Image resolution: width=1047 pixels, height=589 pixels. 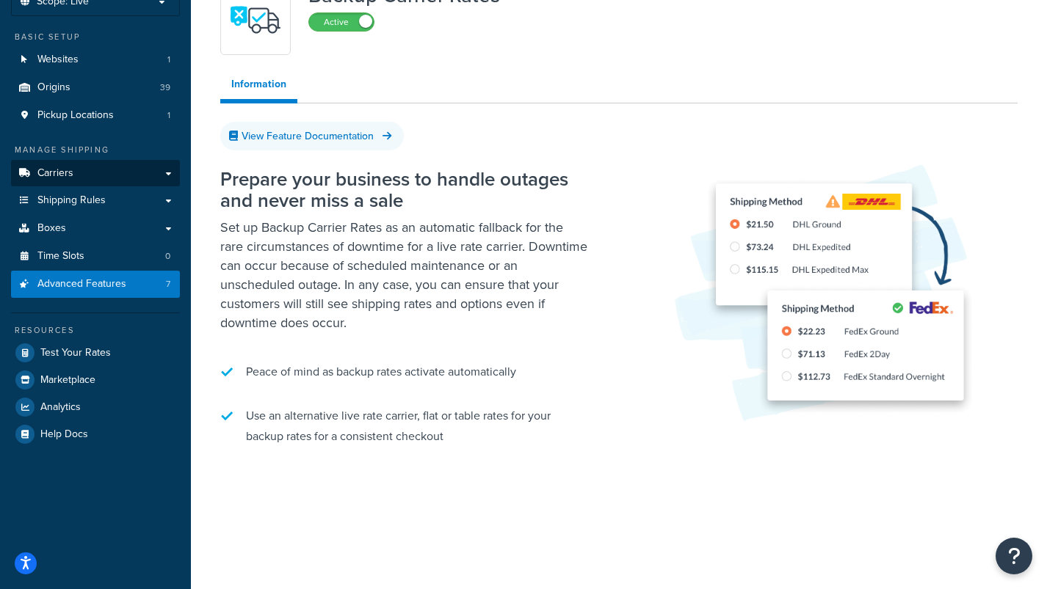 I want to click on a: Pickup Locations1, so click(x=95, y=115).